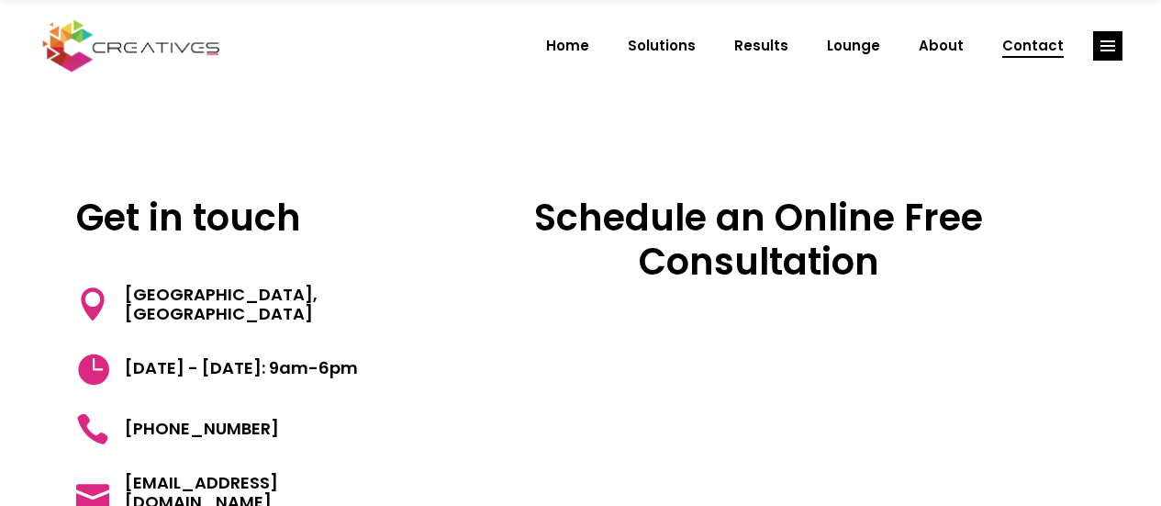 The height and width of the screenshot is (506, 1161). What do you see at coordinates (941, 46) in the screenshot?
I see `span: About` at bounding box center [941, 46].